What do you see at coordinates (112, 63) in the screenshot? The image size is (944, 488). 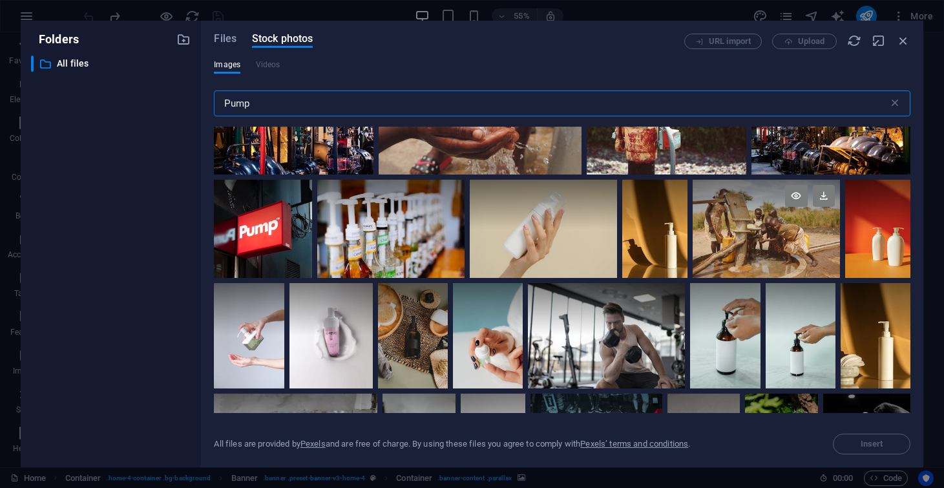 I see `p: All files` at bounding box center [112, 63].